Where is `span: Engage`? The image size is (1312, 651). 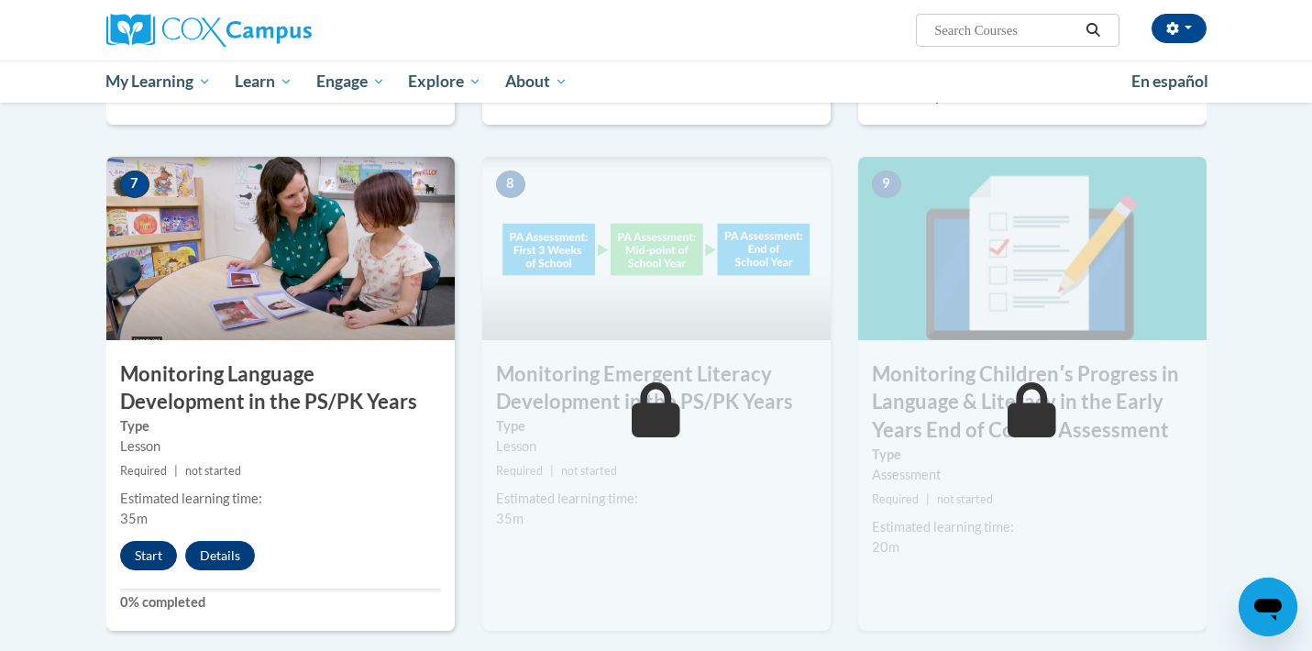
span: Engage is located at coordinates (350, 82).